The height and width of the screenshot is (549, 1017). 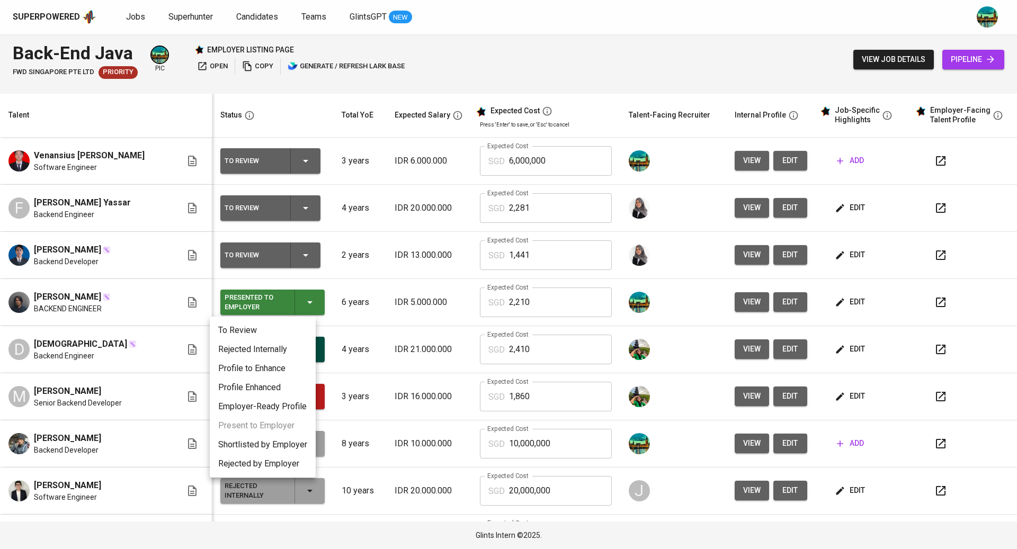 I want to click on li: To Review, so click(x=263, y=331).